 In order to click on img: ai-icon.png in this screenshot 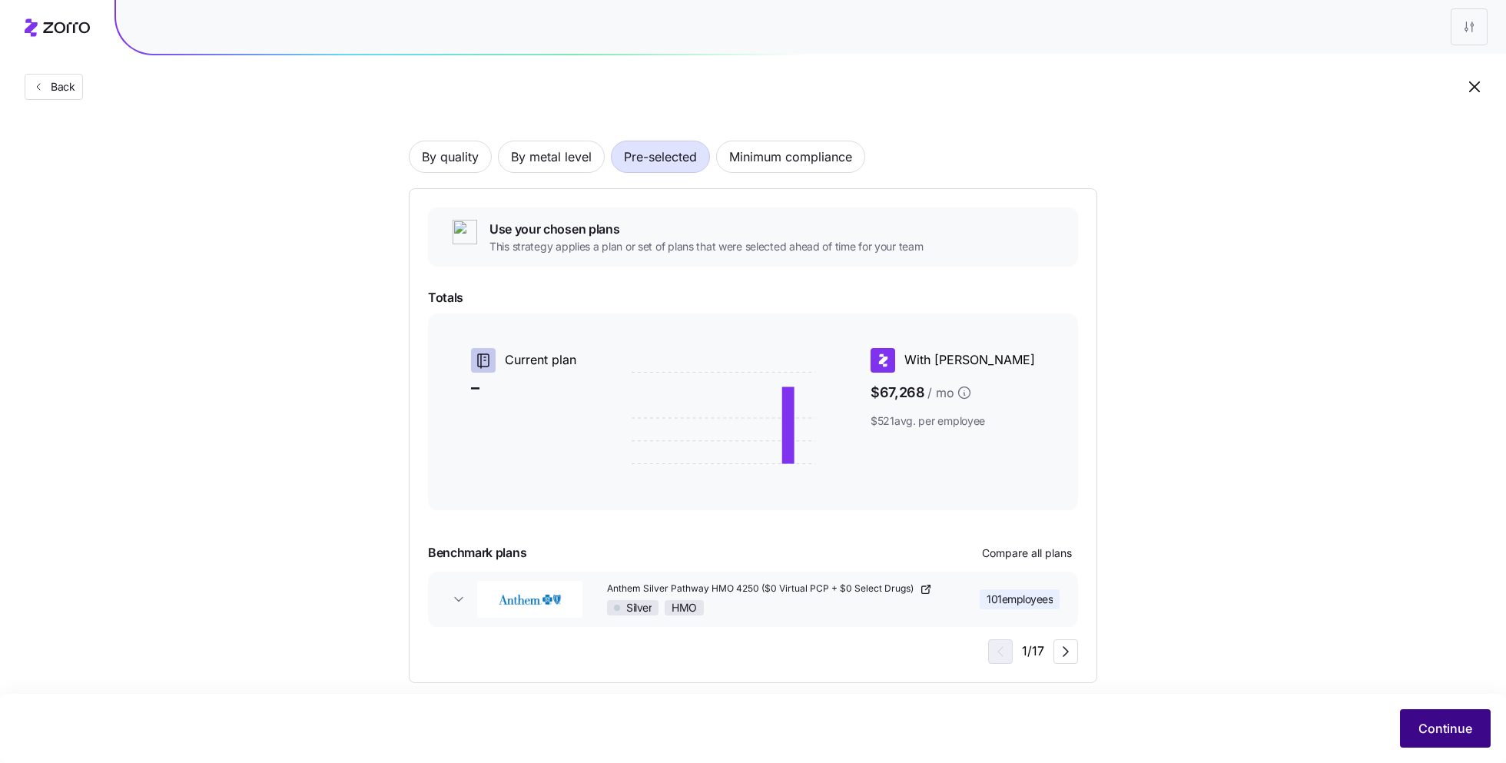, I will do `click(465, 232)`.